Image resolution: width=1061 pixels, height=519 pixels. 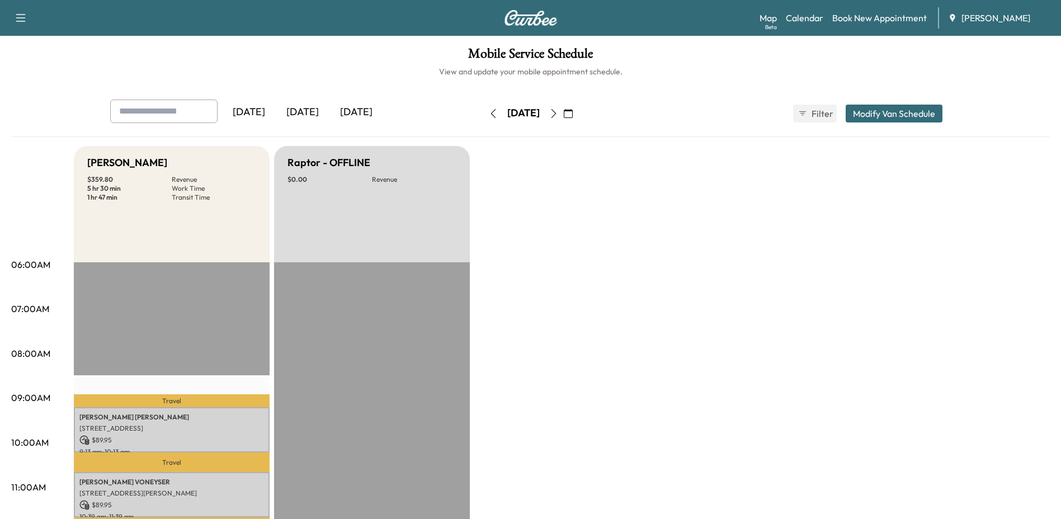 What do you see at coordinates (768, 18) in the screenshot?
I see `a: MapBeta` at bounding box center [768, 18].